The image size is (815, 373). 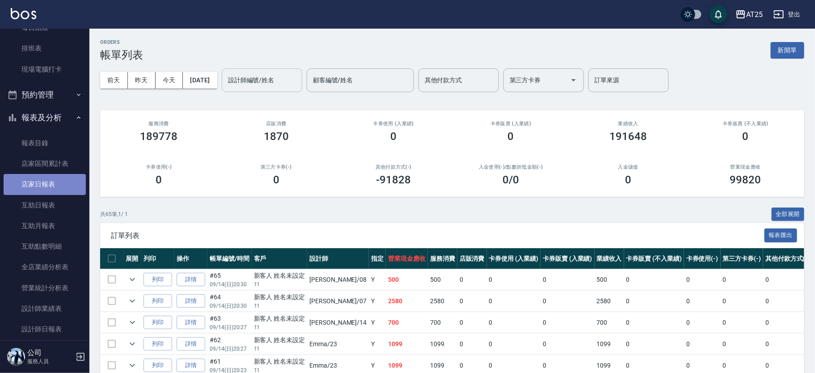 I want to click on th: 卡券販賣 (入業績), so click(x=567, y=258).